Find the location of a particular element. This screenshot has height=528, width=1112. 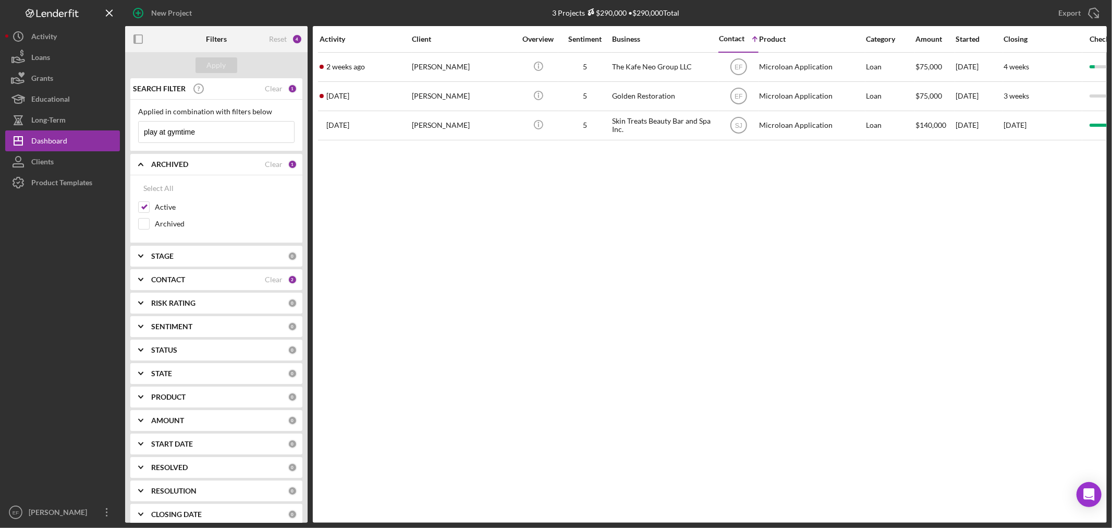

time: 2025-09-08 21:02 is located at coordinates (346, 67).